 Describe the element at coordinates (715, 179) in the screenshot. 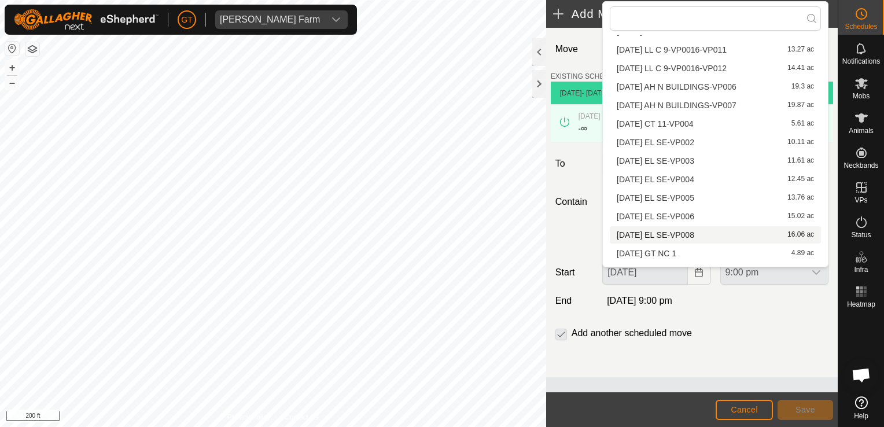

I see `li: 2025-08-13 EL SE-VP004` at that location.